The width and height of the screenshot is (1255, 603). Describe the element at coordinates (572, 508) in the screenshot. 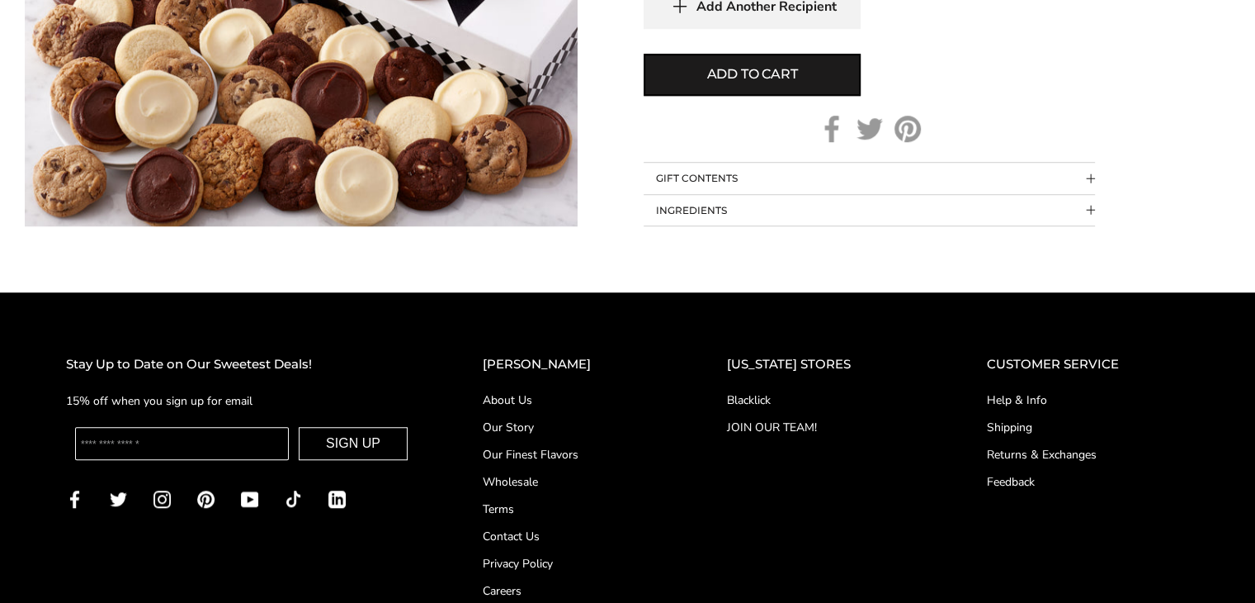

I see `a: Terms` at that location.